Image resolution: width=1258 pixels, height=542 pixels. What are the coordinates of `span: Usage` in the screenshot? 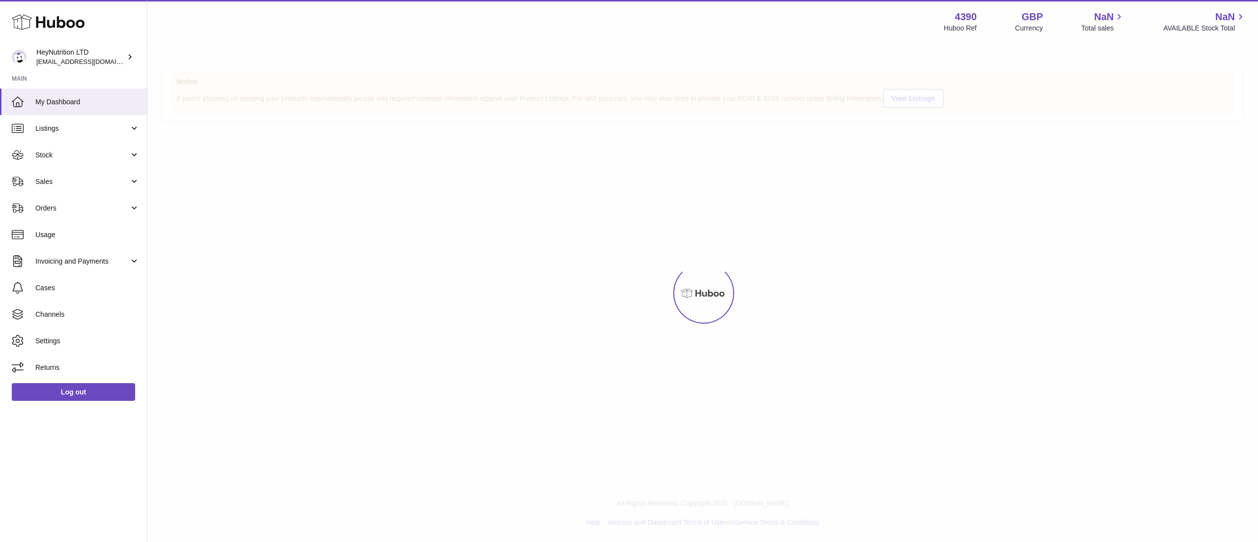 It's located at (87, 234).